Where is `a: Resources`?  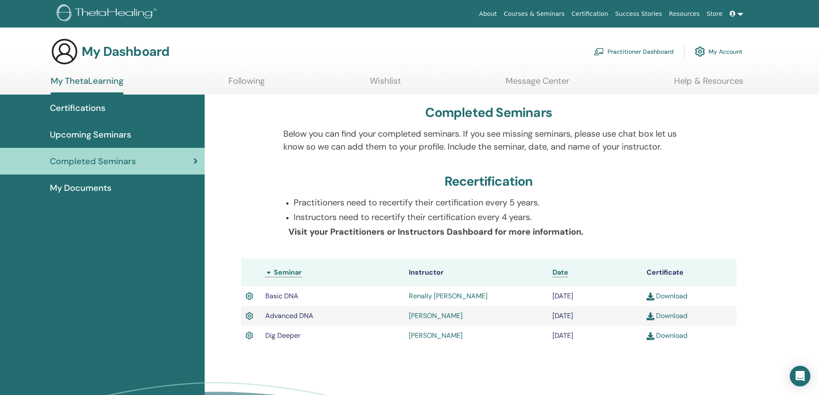
a: Resources is located at coordinates (684, 14).